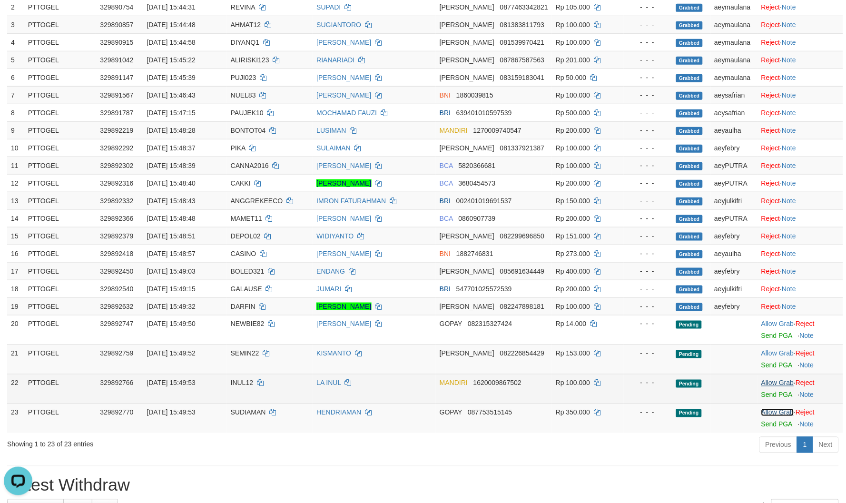 This screenshot has height=503, width=846. I want to click on button: Open LiveChat chat widget, so click(18, 18).